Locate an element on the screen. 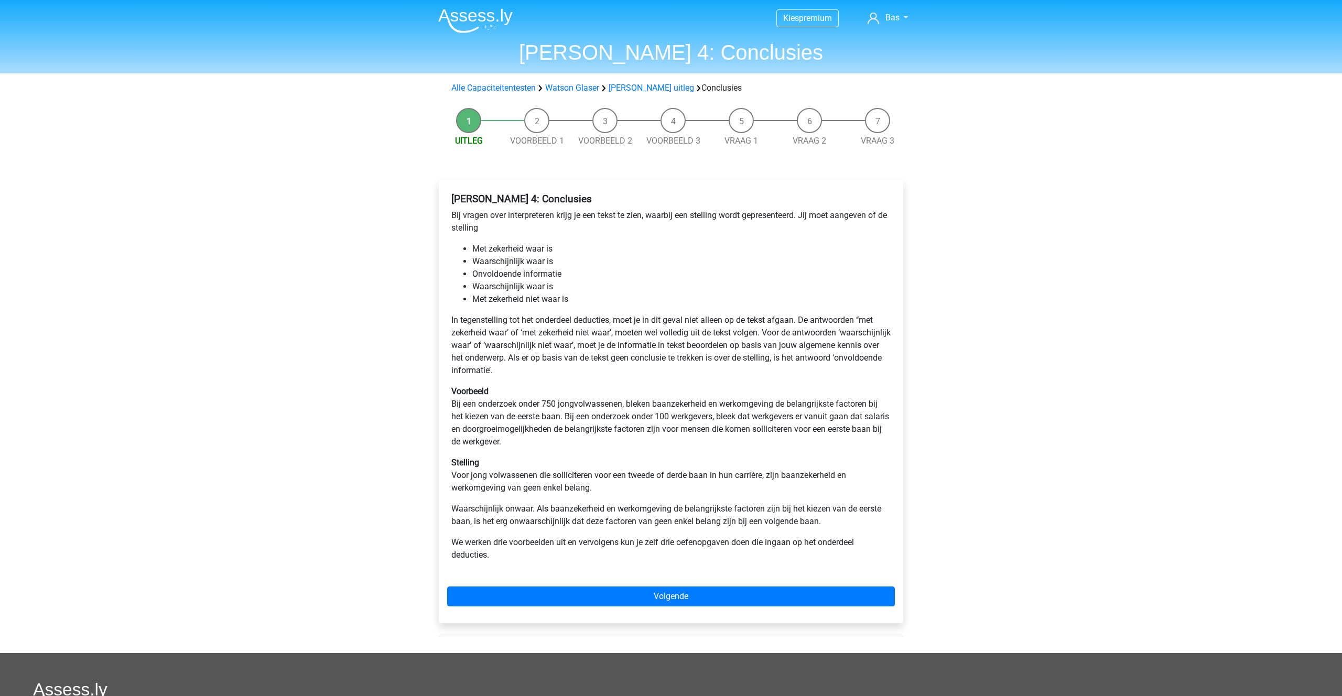 Image resolution: width=1342 pixels, height=696 pixels. p: Voor jong volwassenen die solliciteren voor een tweede of derde baan in hun carrière, zijn baanze... is located at coordinates (671, 475).